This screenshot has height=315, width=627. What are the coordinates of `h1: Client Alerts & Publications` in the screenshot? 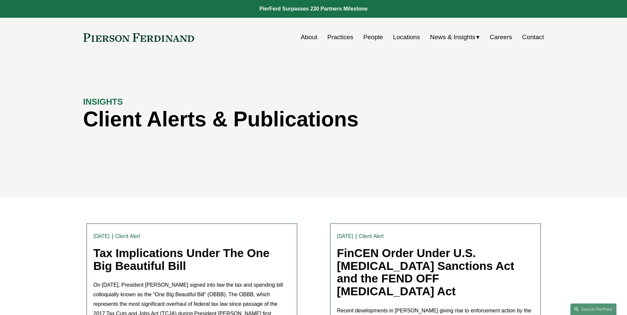 It's located at (256, 119).